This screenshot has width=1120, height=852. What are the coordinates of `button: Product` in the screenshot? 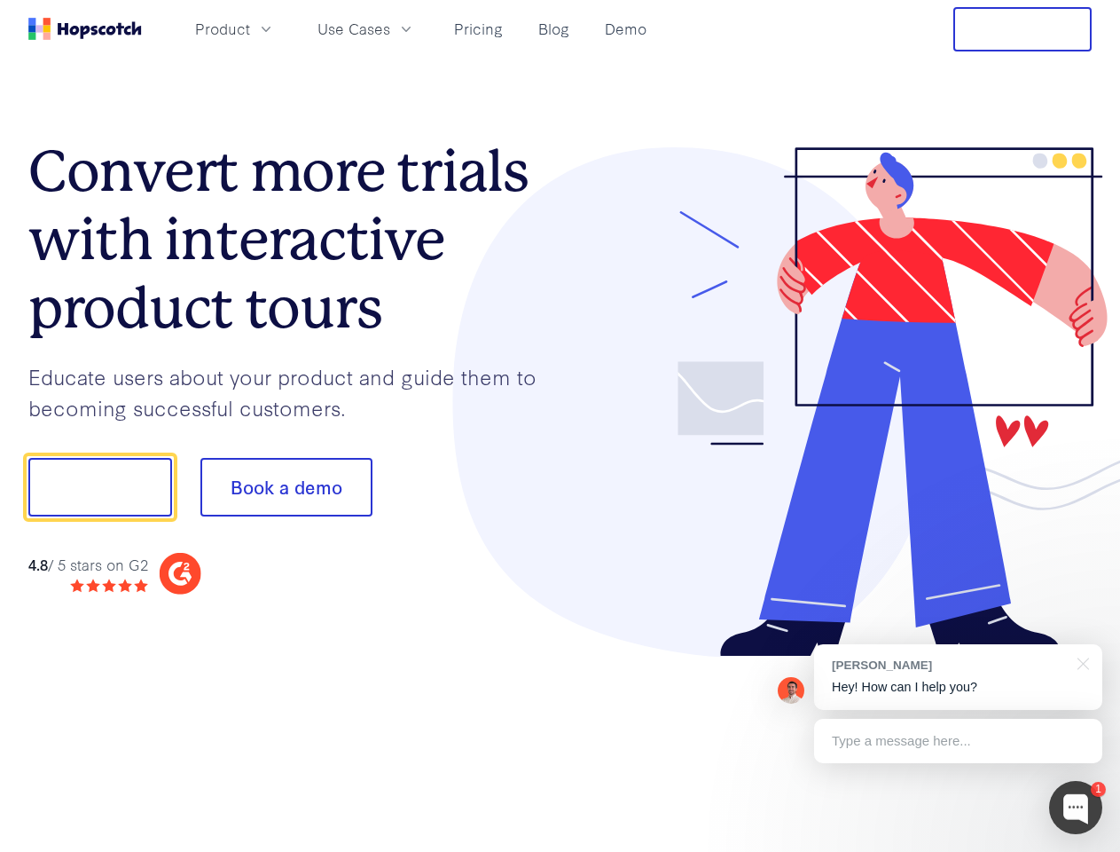 It's located at (235, 28).